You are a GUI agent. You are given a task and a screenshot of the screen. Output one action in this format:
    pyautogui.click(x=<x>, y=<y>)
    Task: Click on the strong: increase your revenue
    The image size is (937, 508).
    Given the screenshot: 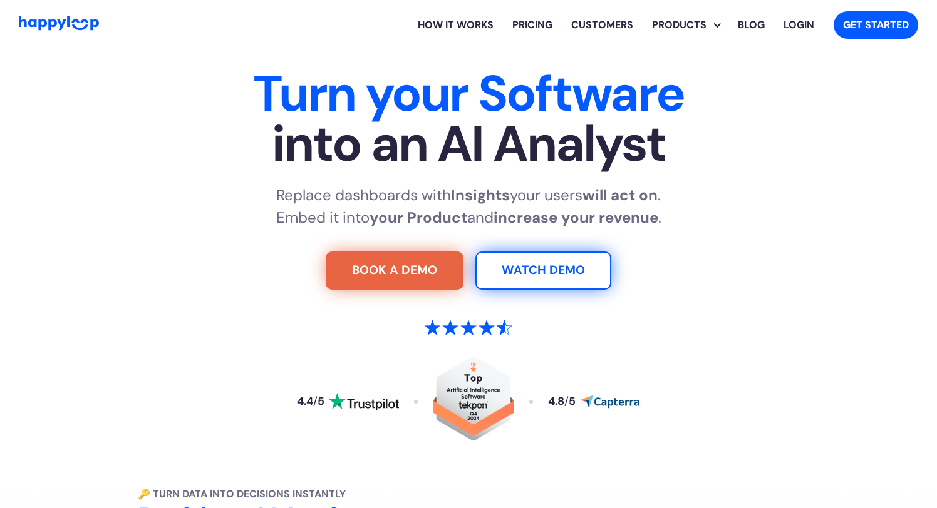 What is the action you would take?
    pyautogui.click(x=575, y=217)
    